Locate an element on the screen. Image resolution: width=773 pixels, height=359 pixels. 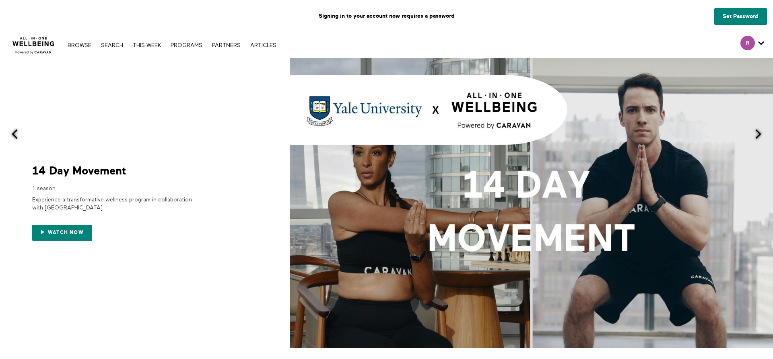
a: Browse is located at coordinates (79, 45).